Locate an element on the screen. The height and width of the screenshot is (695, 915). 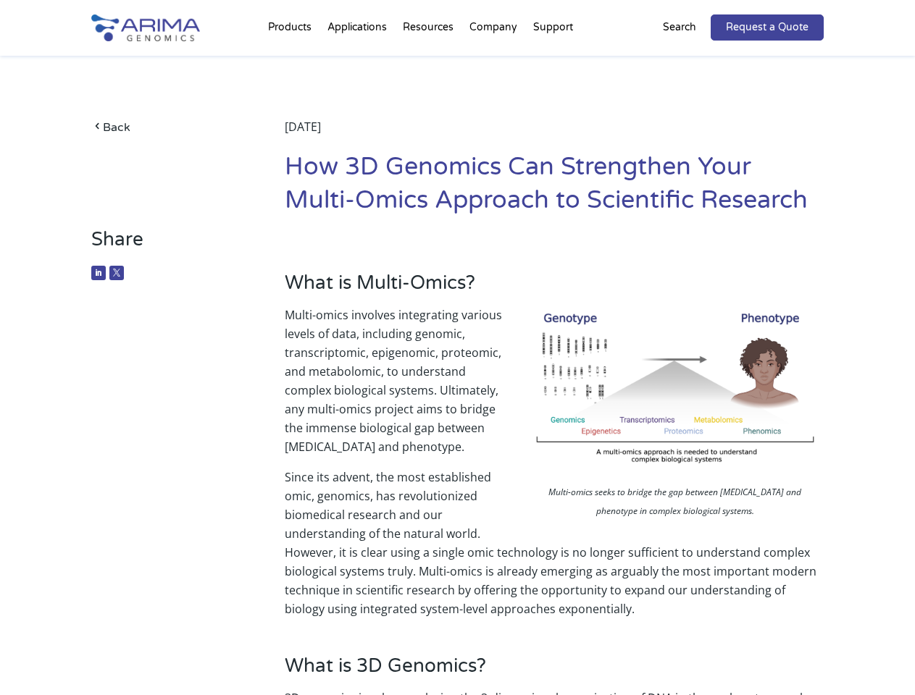
p: Since its advent, the most established omic, genomics, has revolutionized biomedical research and... is located at coordinates (554, 543).